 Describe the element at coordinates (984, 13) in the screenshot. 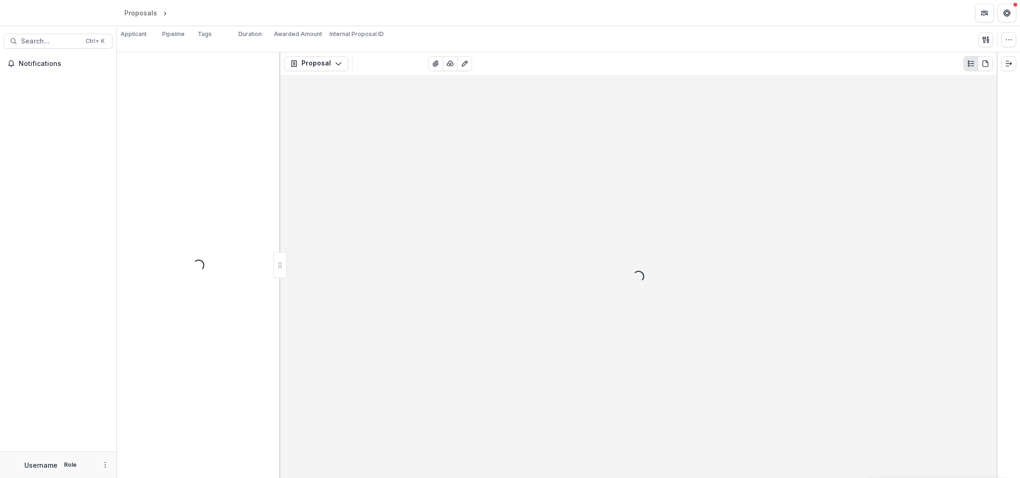

I see `button: Partners` at that location.